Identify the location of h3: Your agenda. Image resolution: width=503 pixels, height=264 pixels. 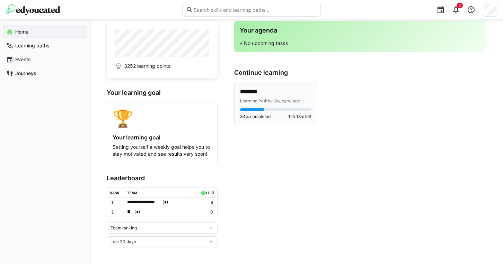
(360, 30).